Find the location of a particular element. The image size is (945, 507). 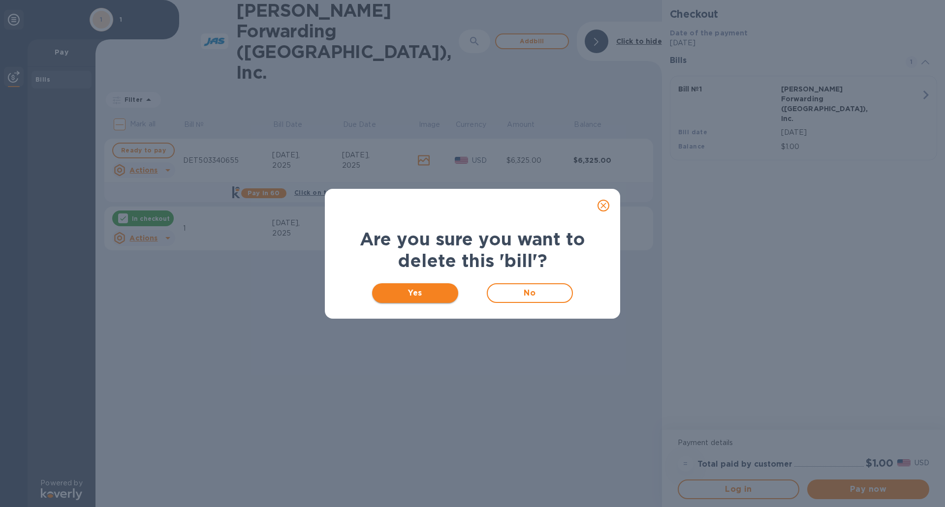

button: close is located at coordinates (603, 206).